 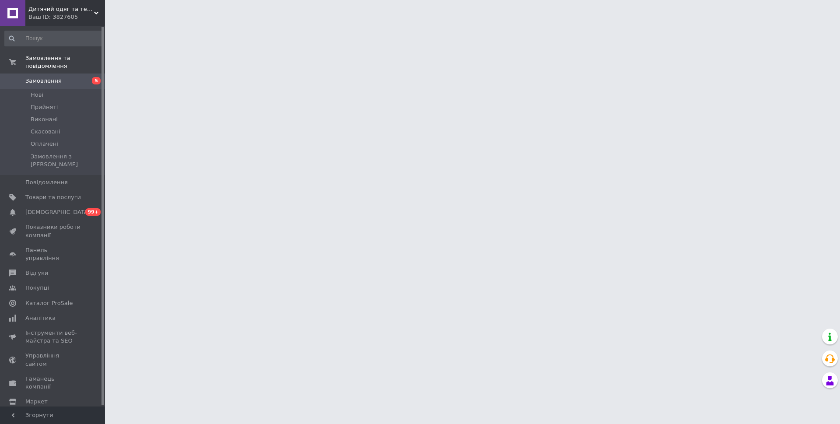 What do you see at coordinates (37, 95) in the screenshot?
I see `span: Нові` at bounding box center [37, 95].